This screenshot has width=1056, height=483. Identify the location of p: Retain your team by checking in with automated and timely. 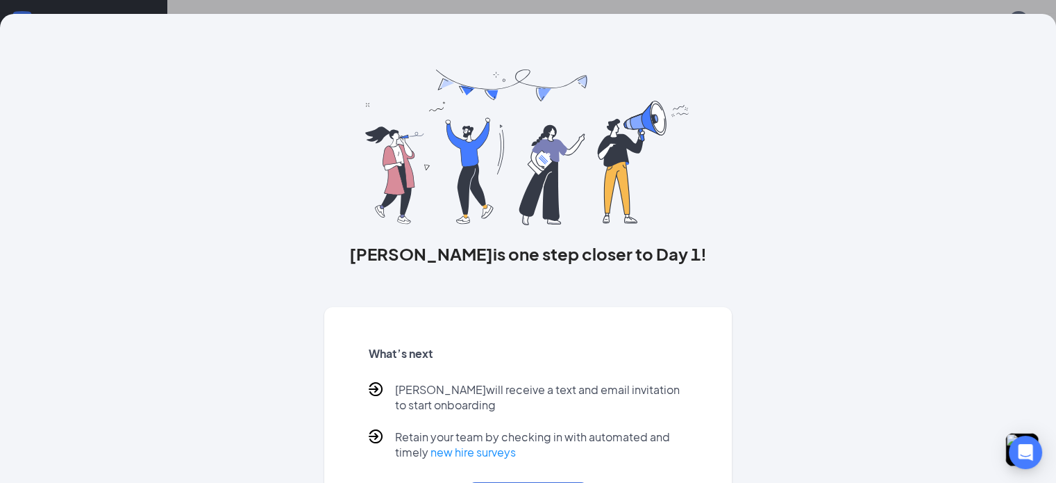
(541, 444).